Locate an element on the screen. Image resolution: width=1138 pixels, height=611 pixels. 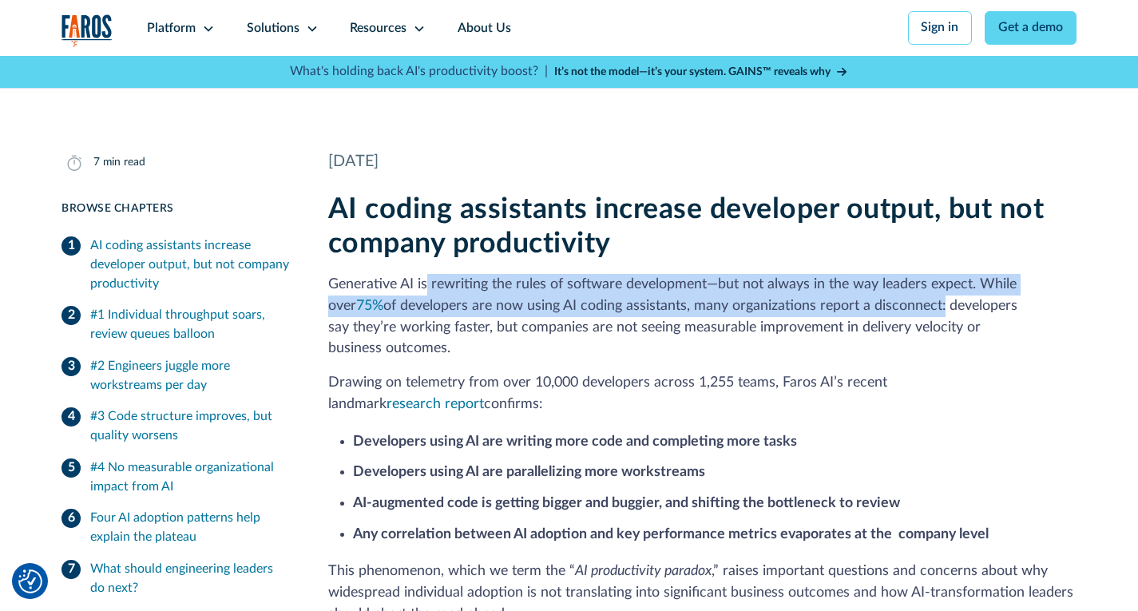
strong: Developers using AI are writing more code and completing more tasks is located at coordinates (575, 441).